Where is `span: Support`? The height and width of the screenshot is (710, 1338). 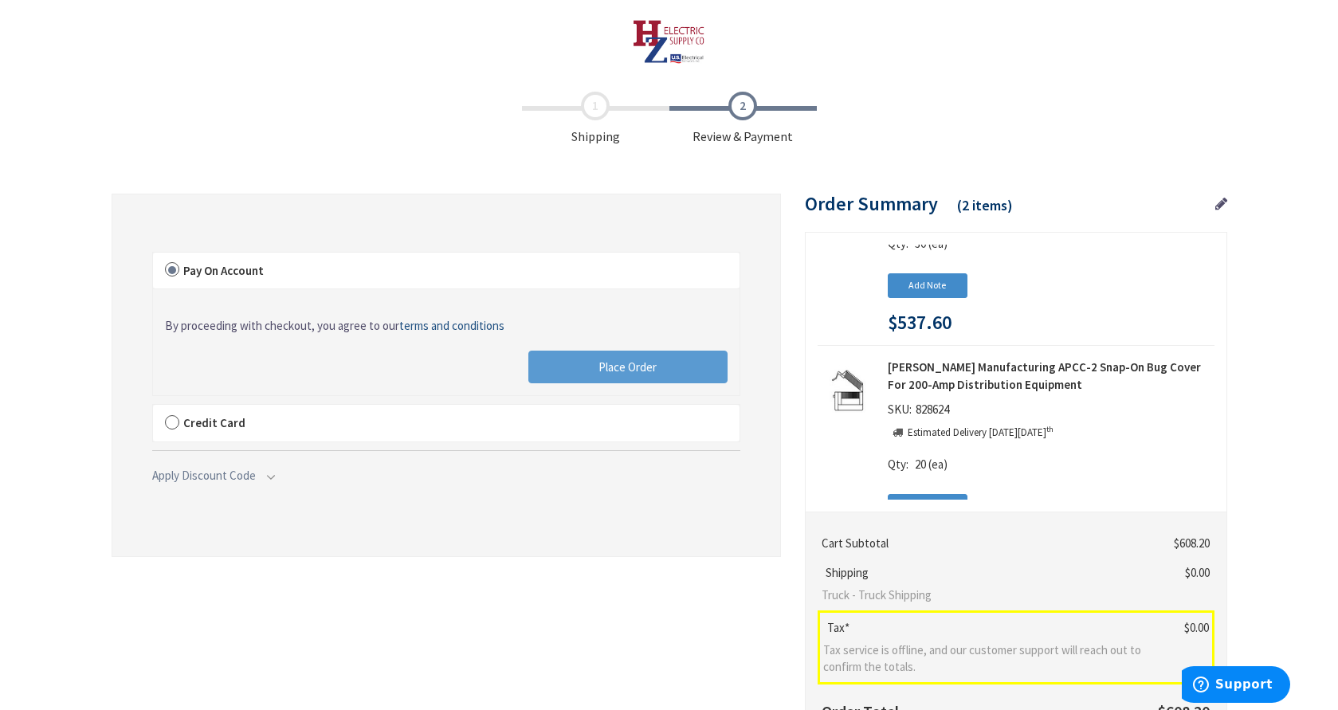
span: Support is located at coordinates (62, 18).